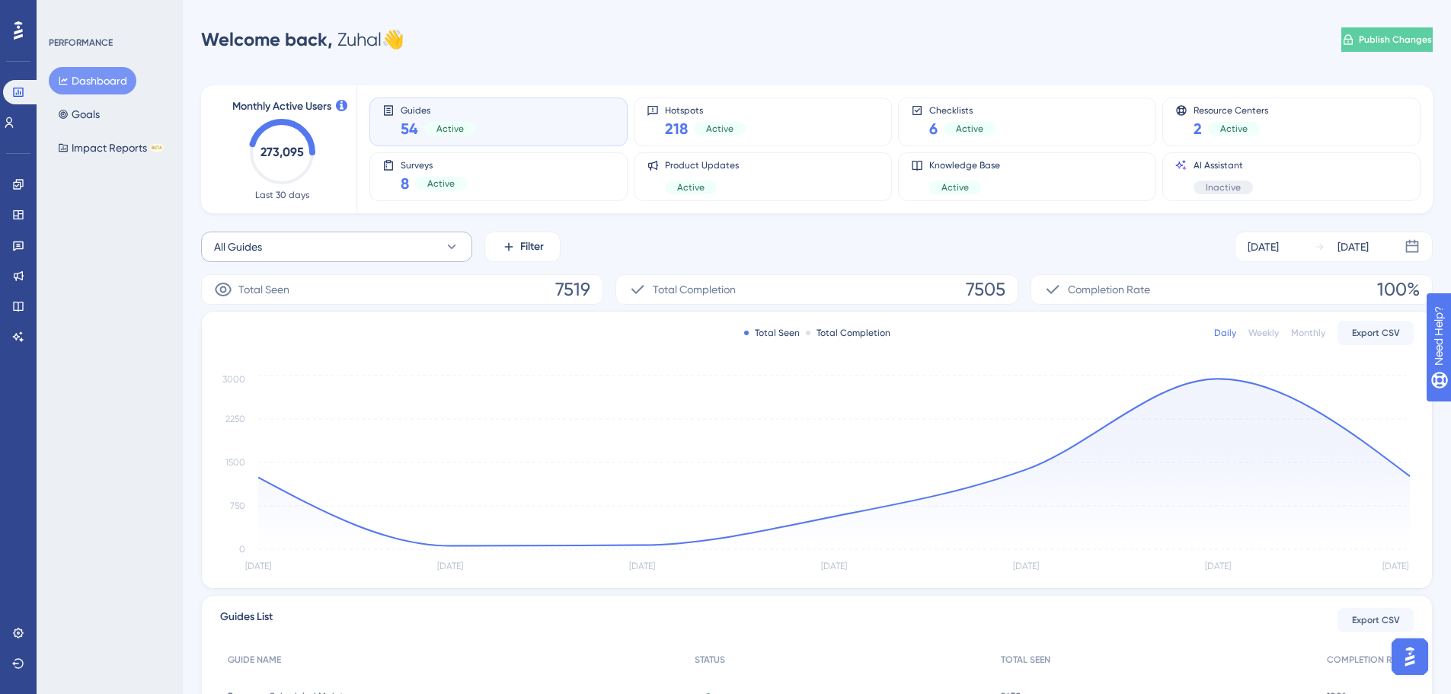 This screenshot has height=694, width=1451. Describe the element at coordinates (933, 129) in the screenshot. I see `span: 6` at that location.